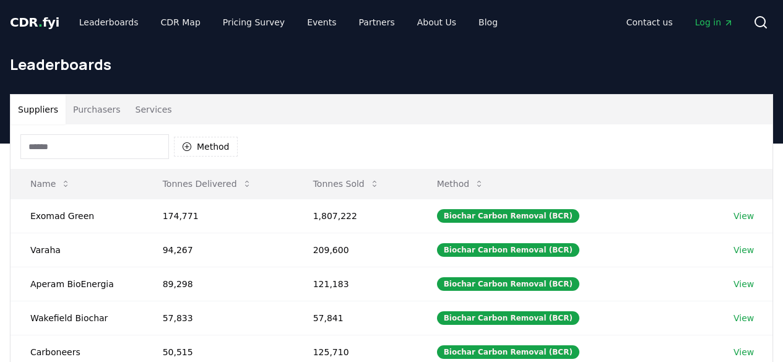 The height and width of the screenshot is (362, 783). Describe the element at coordinates (207, 184) in the screenshot. I see `button: Tonnes Delivered` at that location.